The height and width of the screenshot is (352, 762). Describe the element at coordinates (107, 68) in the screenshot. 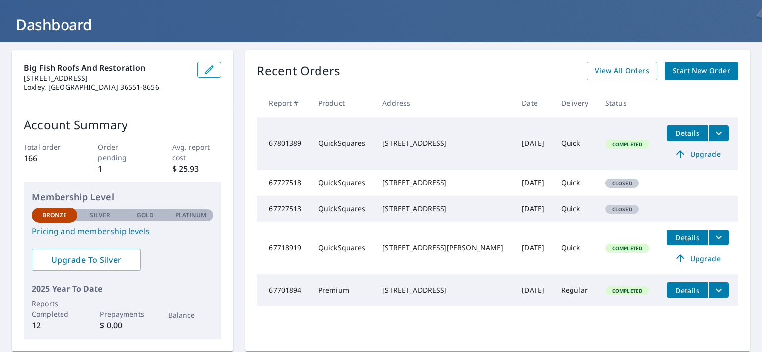

I see `p: Big Fish Roofs and Restoration` at that location.